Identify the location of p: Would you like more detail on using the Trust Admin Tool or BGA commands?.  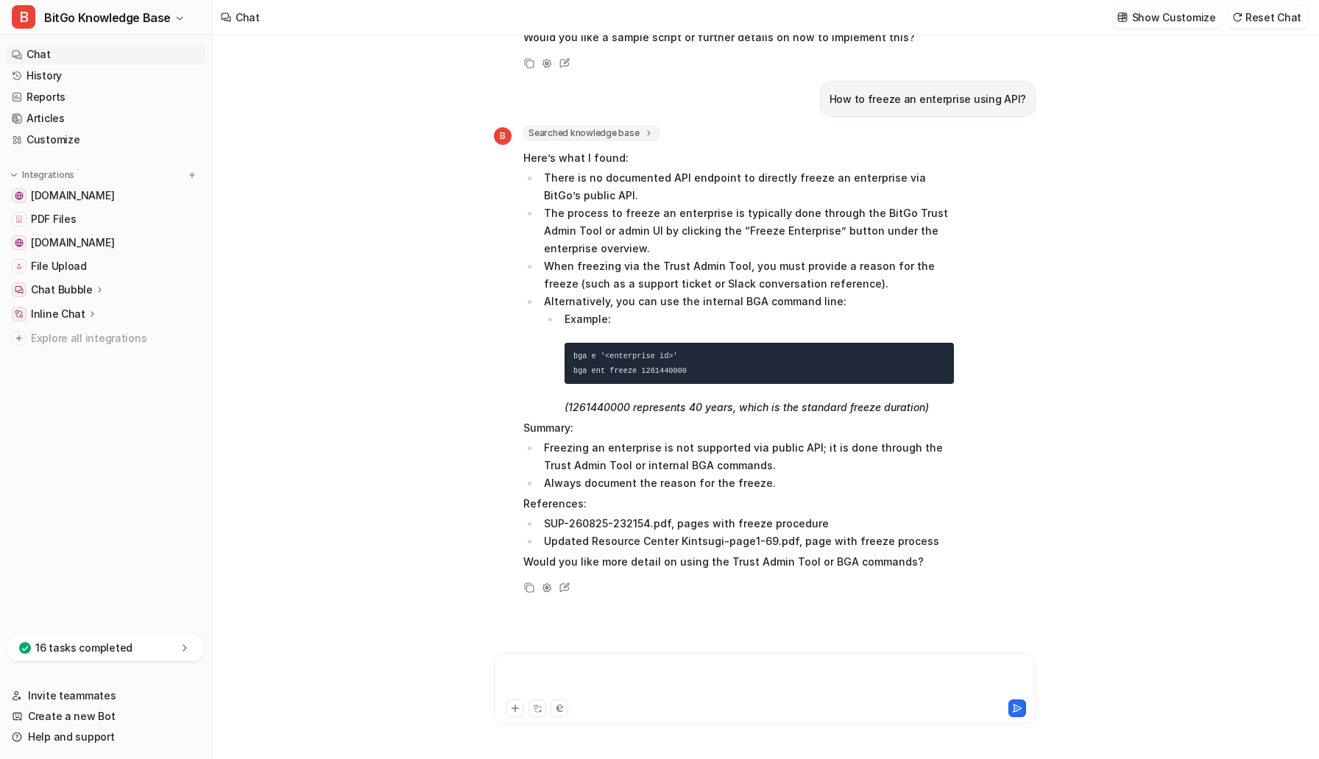
(738, 562).